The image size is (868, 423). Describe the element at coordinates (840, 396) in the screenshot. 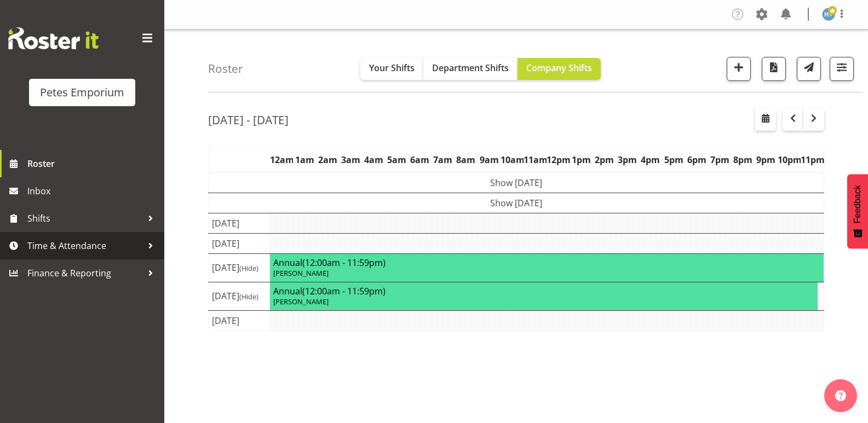

I see `img: help-xxl-2.png` at that location.